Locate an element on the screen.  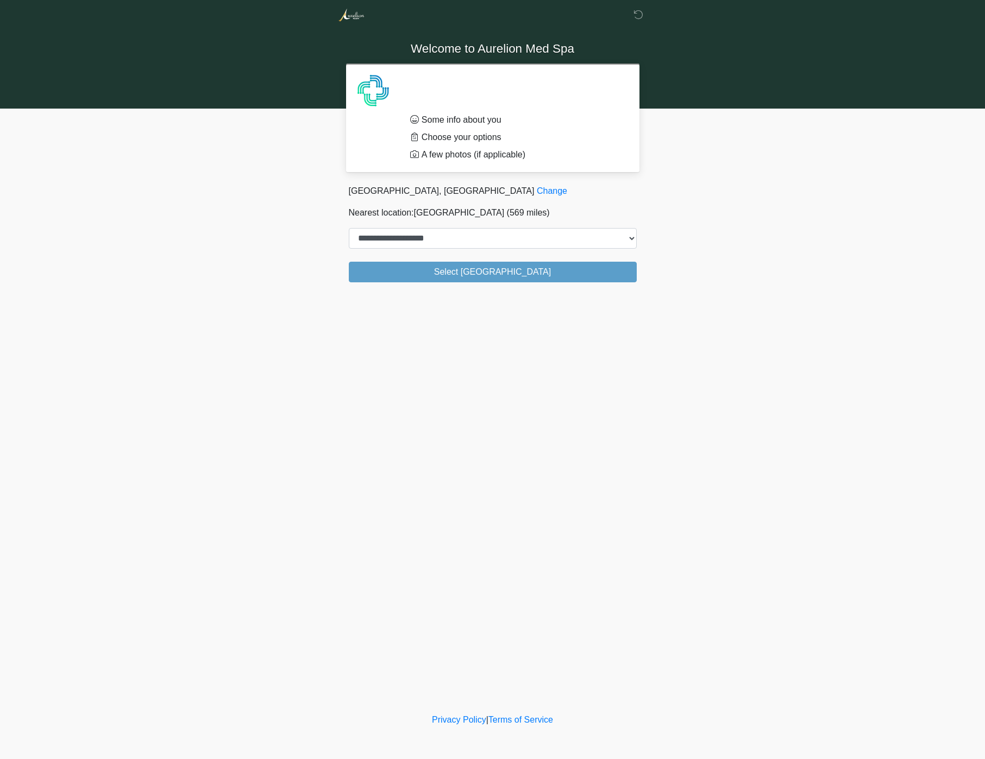
span: (569 miles) is located at coordinates (528, 212).